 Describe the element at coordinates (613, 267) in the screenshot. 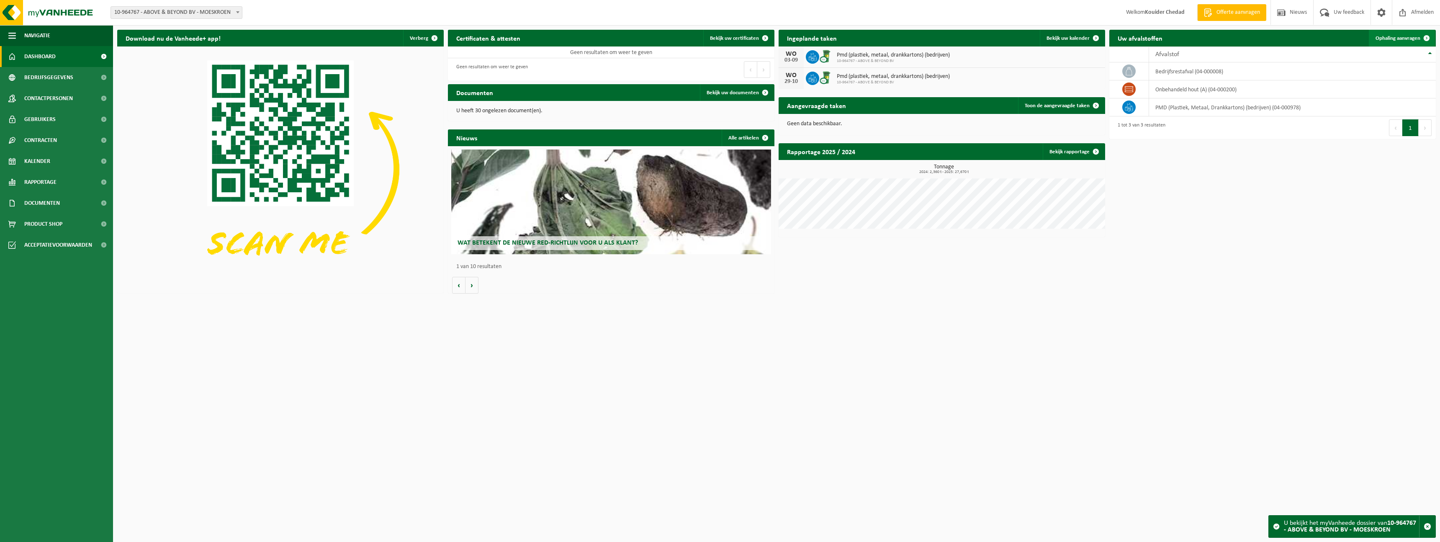

I see `p: 1 van 10 resultaten` at that location.